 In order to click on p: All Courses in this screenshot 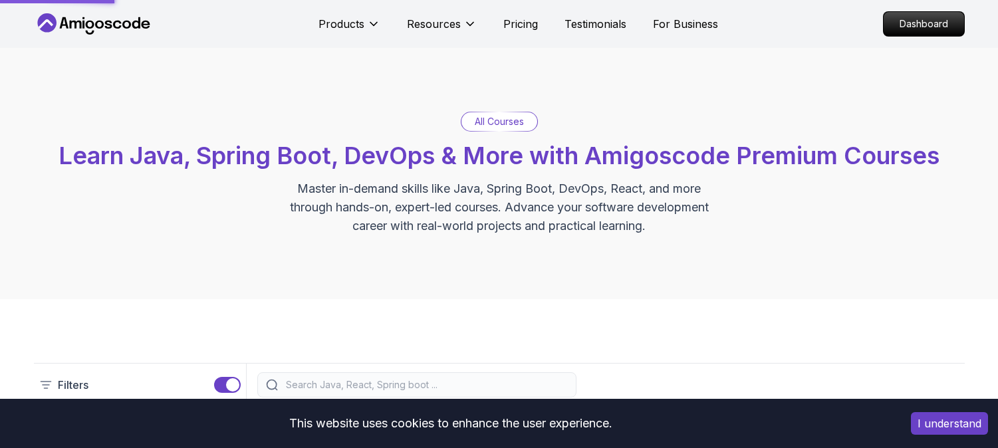, I will do `click(499, 122)`.